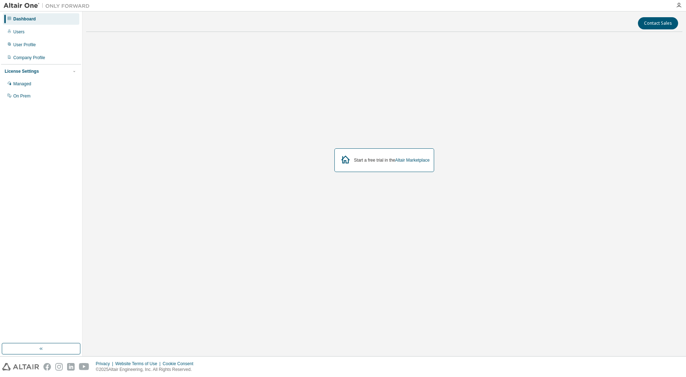 The width and height of the screenshot is (686, 377). What do you see at coordinates (19, 32) in the screenshot?
I see `div: Users` at bounding box center [19, 32].